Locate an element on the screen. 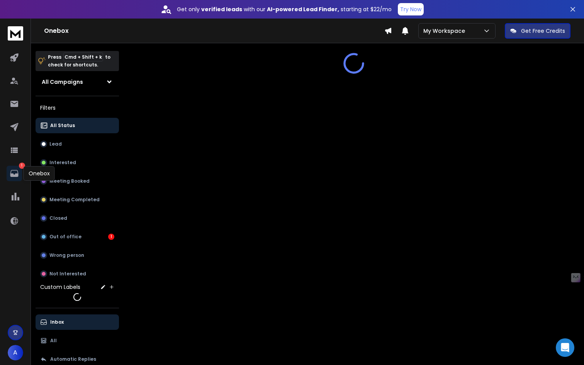 This screenshot has width=584, height=365. button: Inbox is located at coordinates (77, 322).